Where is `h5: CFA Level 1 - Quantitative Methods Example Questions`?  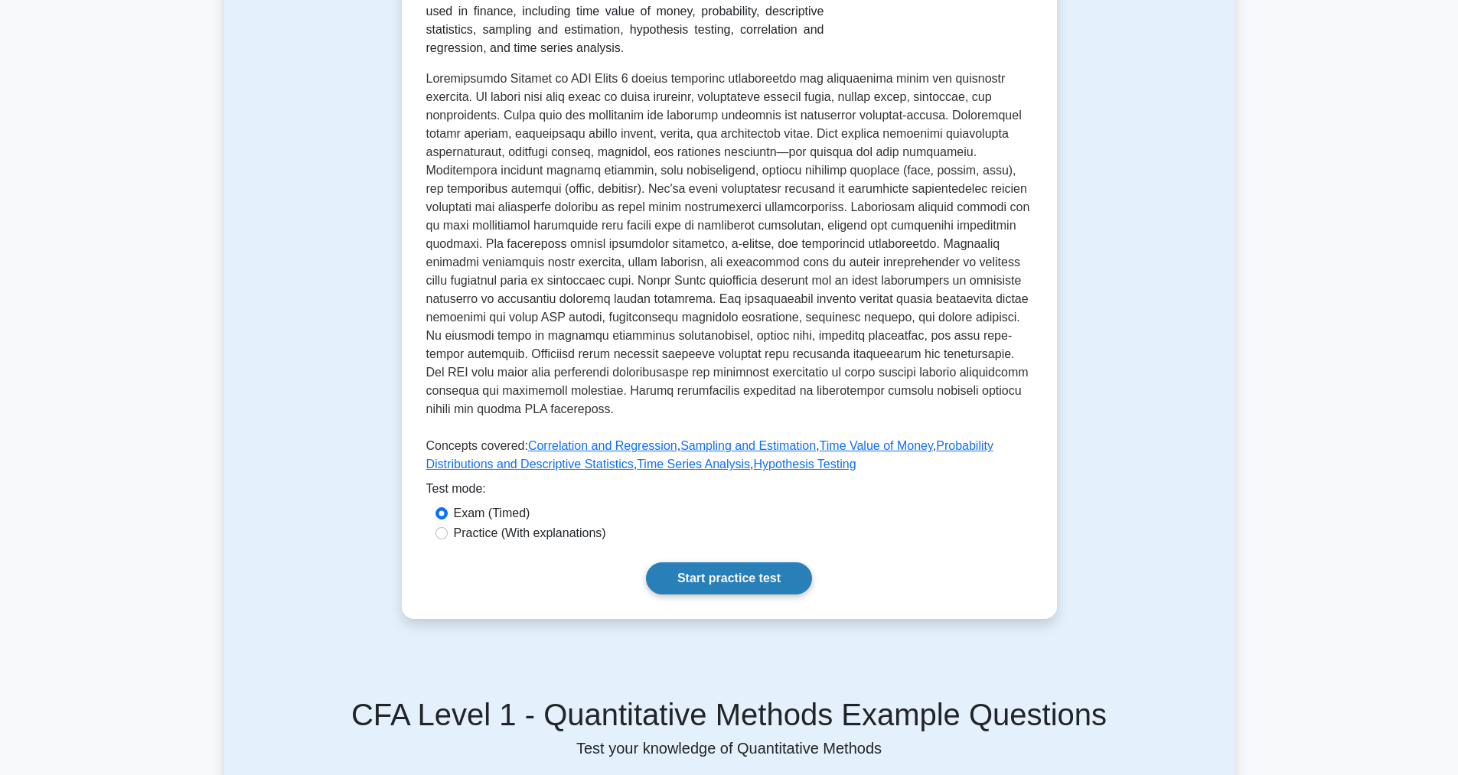 h5: CFA Level 1 - Quantitative Methods Example Questions is located at coordinates (729, 715).